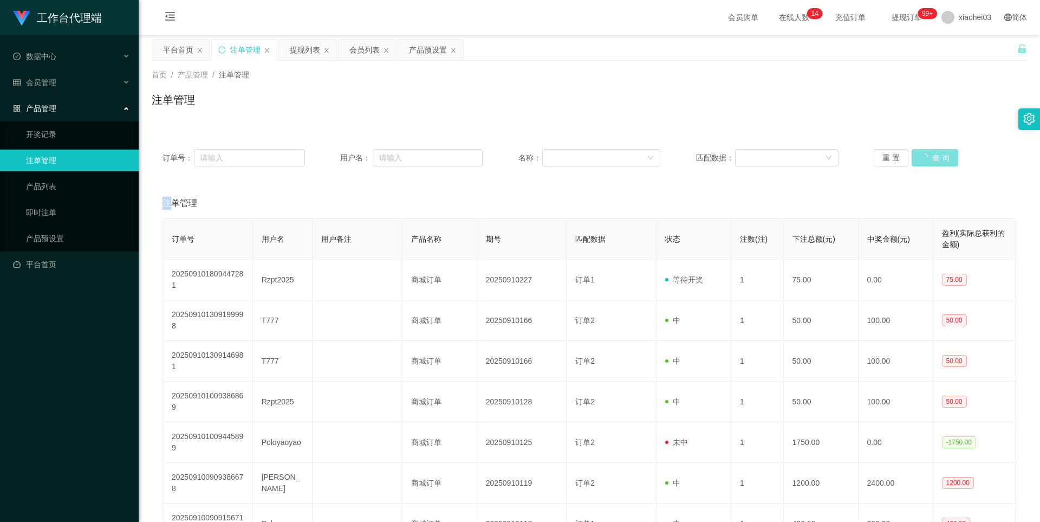  I want to click on i: 图标: setting, so click(1029, 119).